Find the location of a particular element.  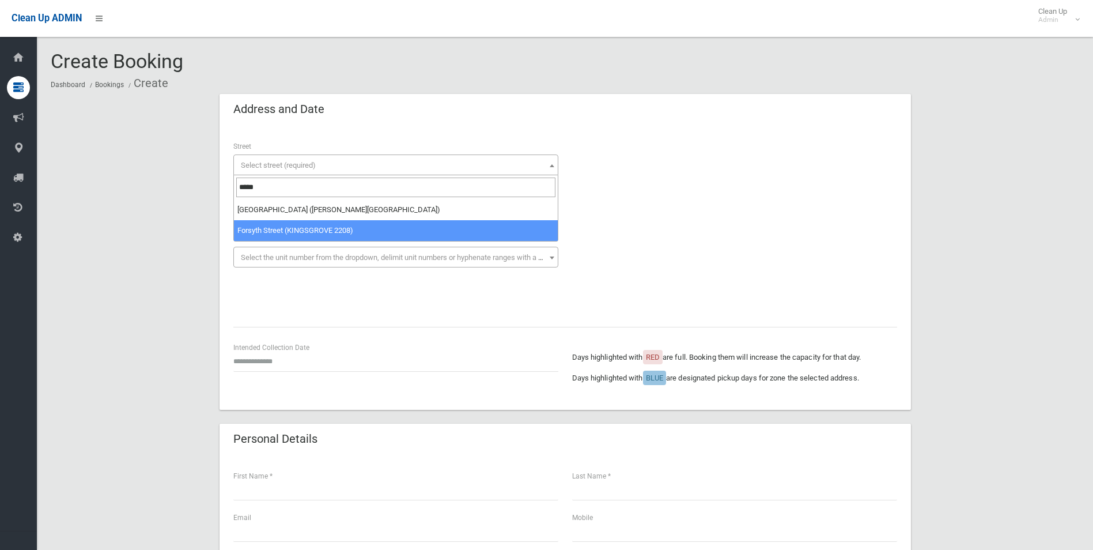

header: Personal Details is located at coordinates (276, 439).